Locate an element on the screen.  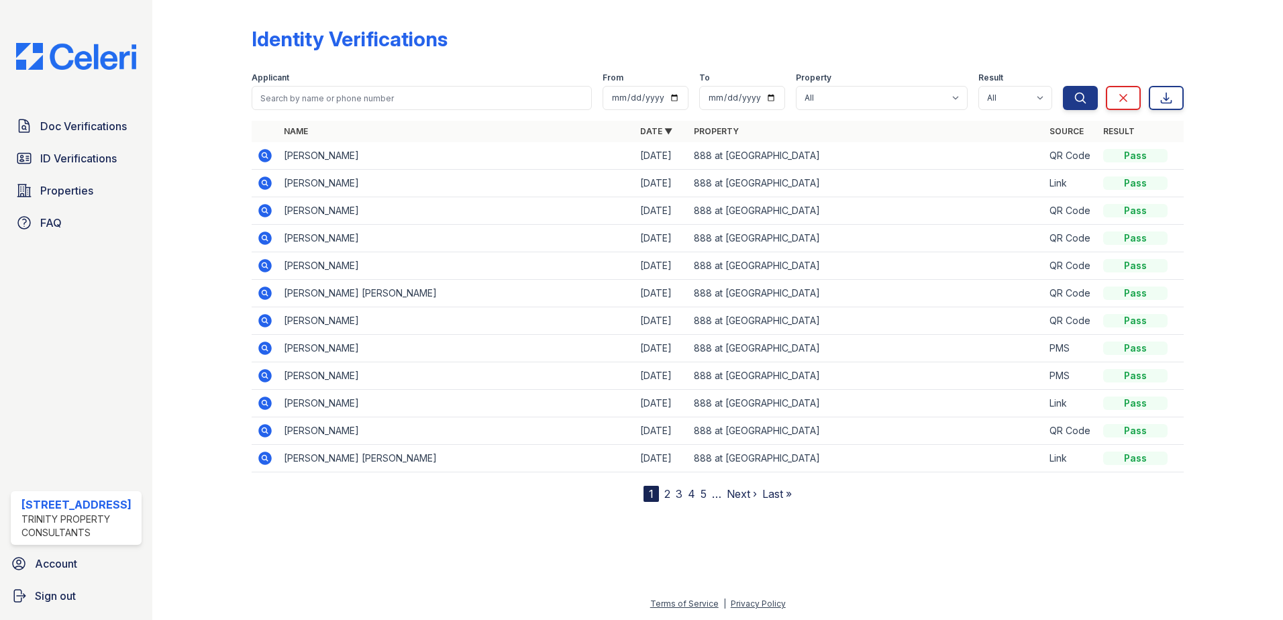
a: Date ▼ is located at coordinates (656, 131).